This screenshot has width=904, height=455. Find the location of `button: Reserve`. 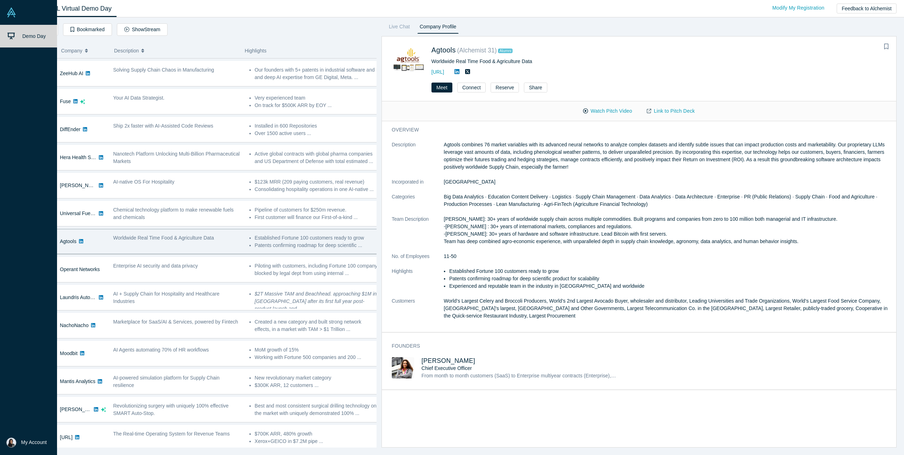

button: Reserve is located at coordinates (505, 88).